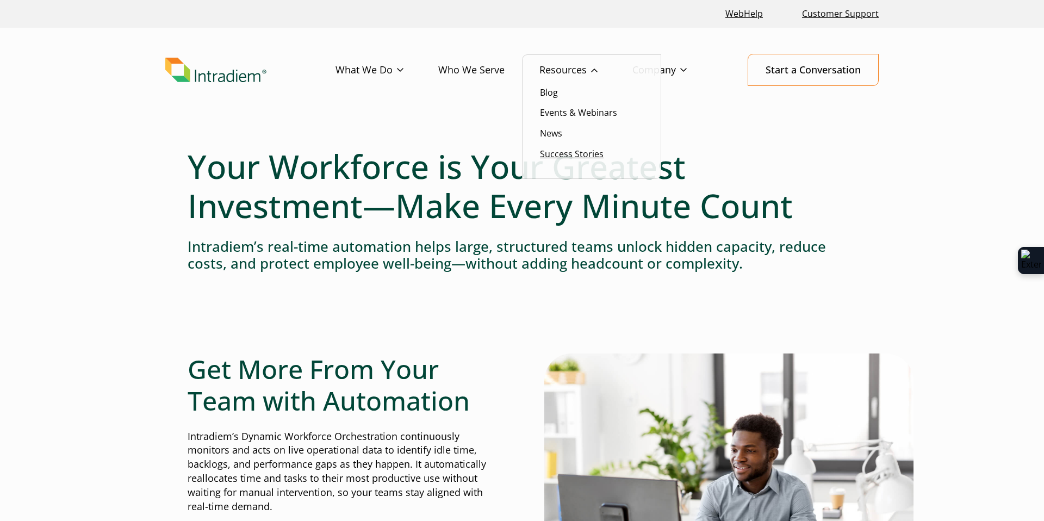 The height and width of the screenshot is (521, 1044). I want to click on a: News, so click(551, 133).